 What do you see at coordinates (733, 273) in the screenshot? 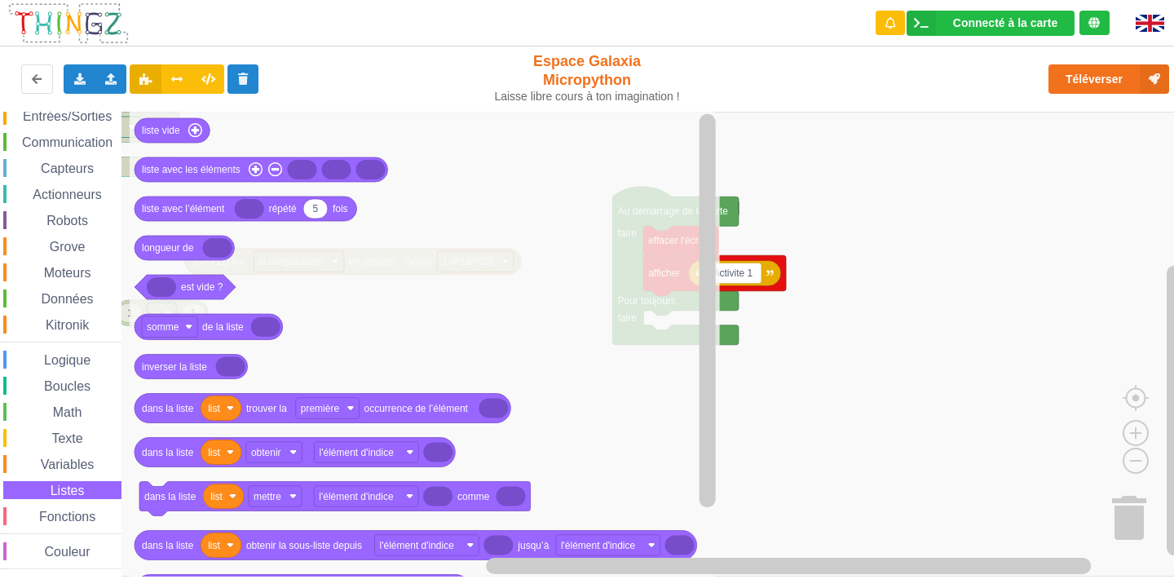
I see `text: Activite 1` at bounding box center [733, 273].